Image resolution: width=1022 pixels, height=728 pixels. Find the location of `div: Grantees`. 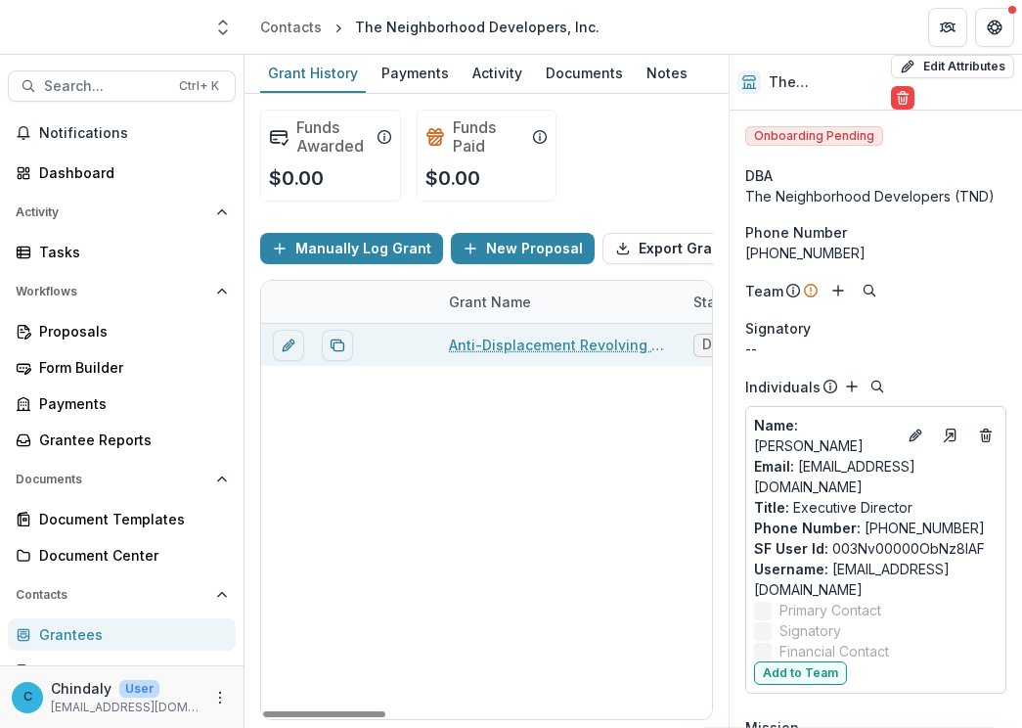

div: Grantees is located at coordinates (129, 634).